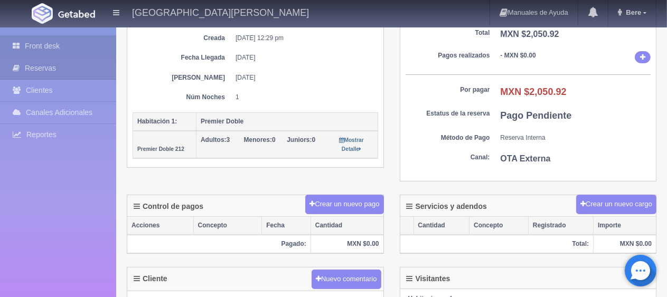  I want to click on b: - MXN $0.00, so click(518, 55).